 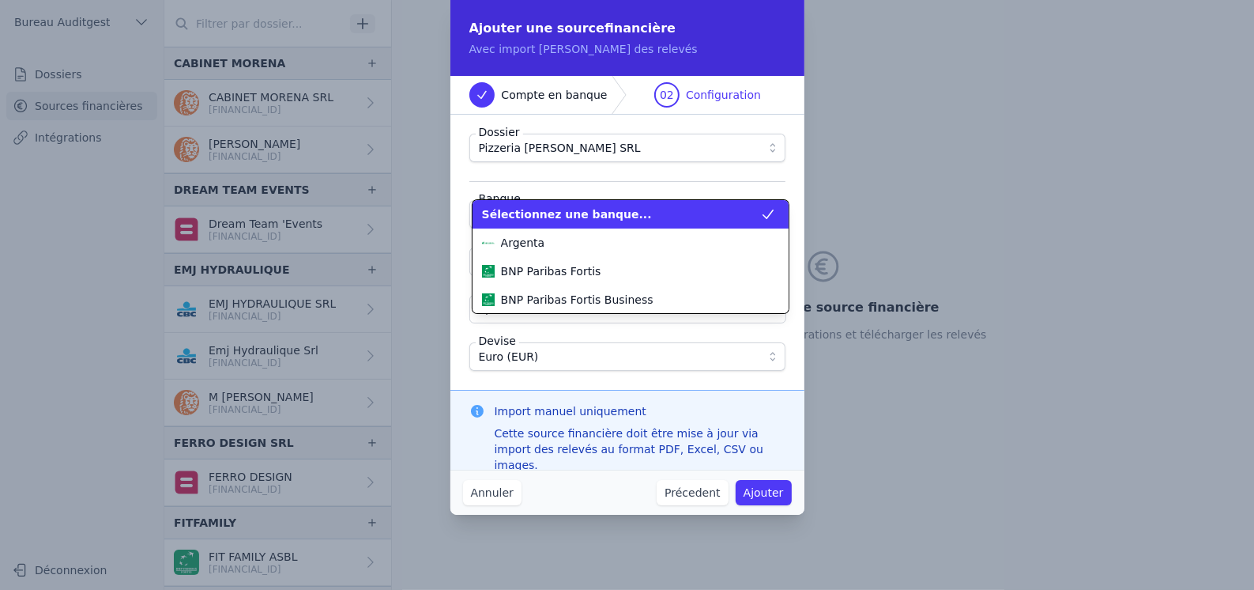 What do you see at coordinates (577, 300) in the screenshot?
I see `span: BNP Paribas Fortis Business` at bounding box center [577, 300].